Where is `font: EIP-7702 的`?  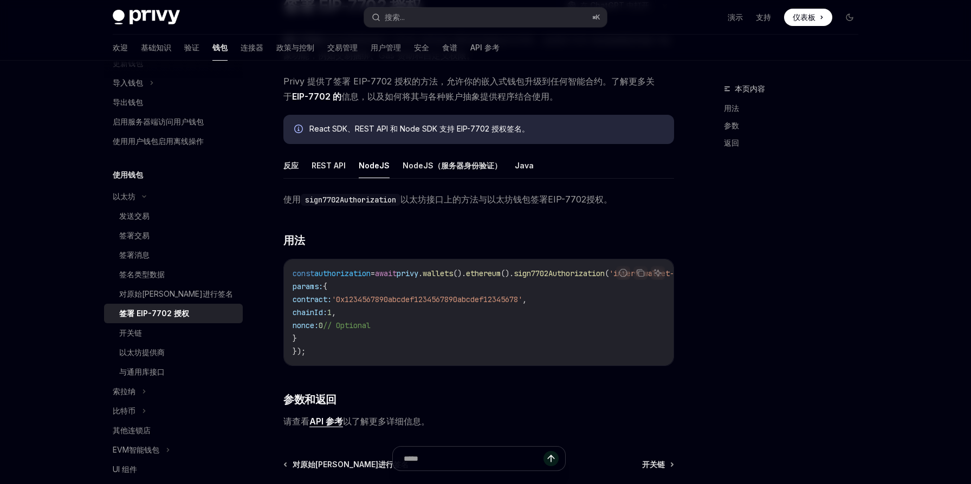 font: EIP-7702 的 is located at coordinates (316, 96).